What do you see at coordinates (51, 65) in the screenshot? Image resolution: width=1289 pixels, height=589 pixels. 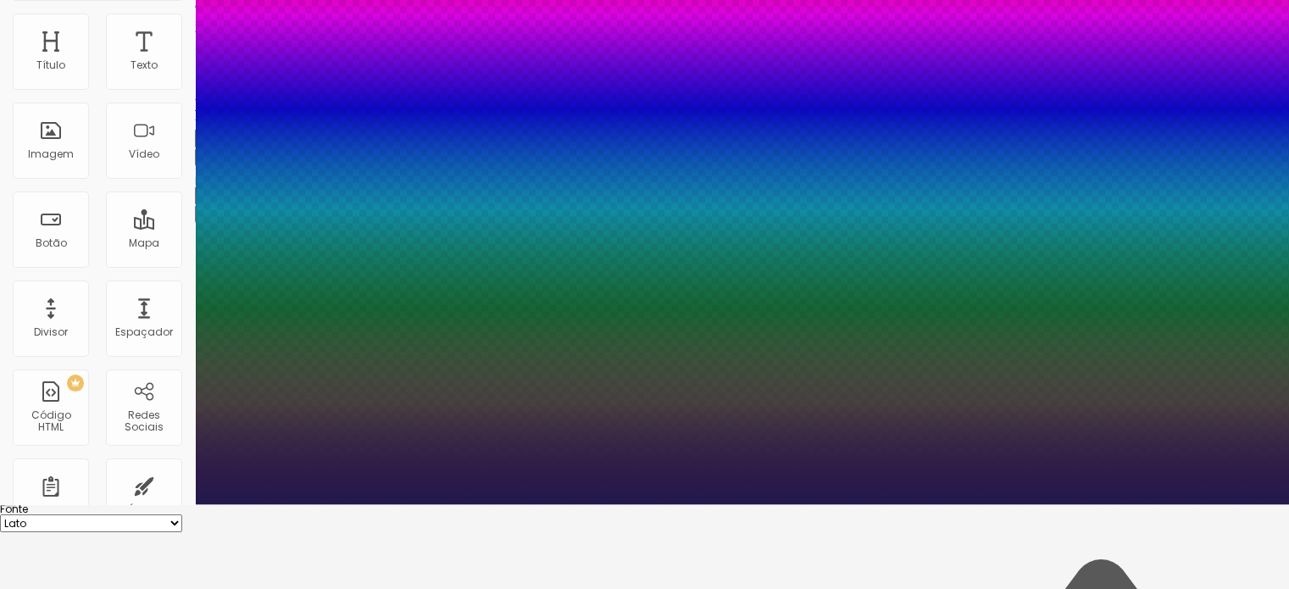 I see `div: Título` at bounding box center [51, 65].